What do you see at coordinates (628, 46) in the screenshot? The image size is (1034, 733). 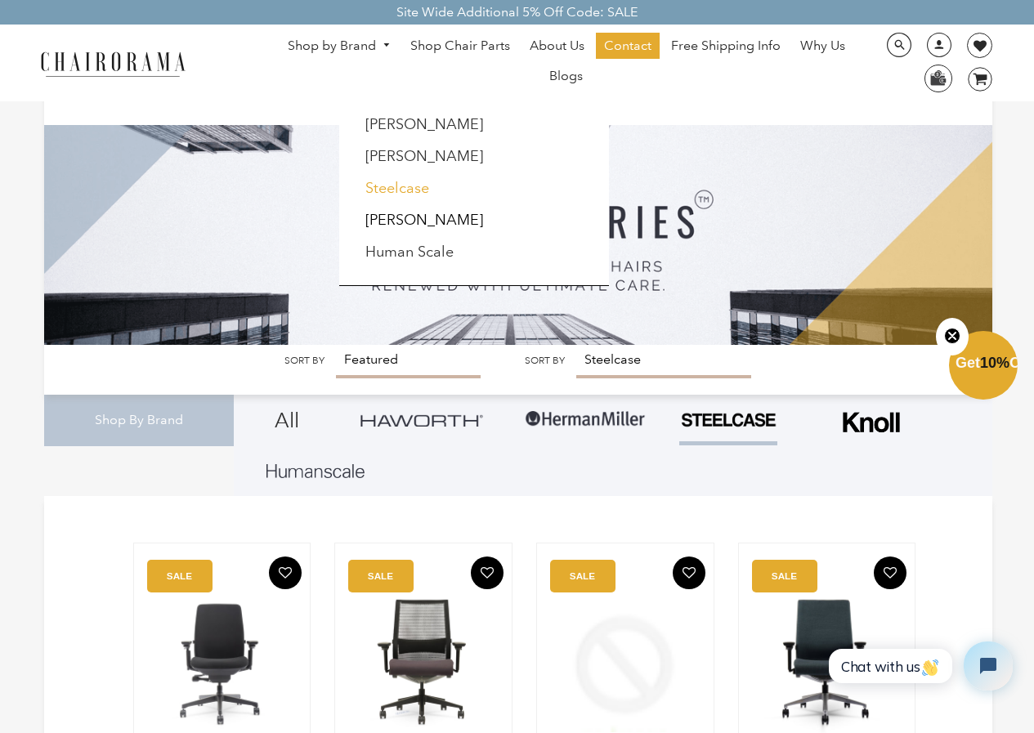 I see `span: Contact` at bounding box center [628, 46].